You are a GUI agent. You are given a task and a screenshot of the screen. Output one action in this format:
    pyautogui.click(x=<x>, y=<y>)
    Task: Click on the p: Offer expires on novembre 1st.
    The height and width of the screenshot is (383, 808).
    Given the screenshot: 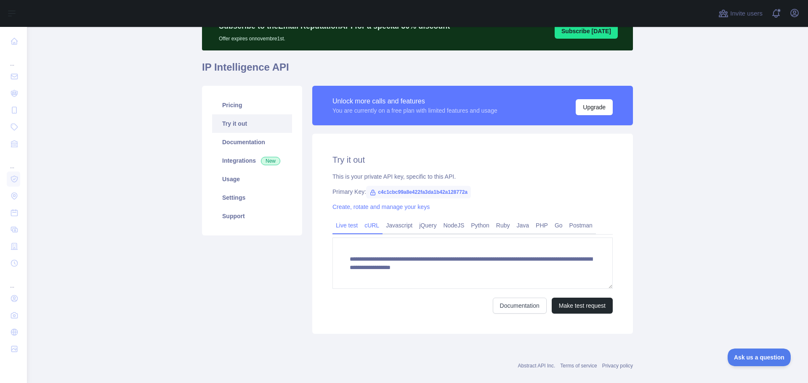 What is the action you would take?
    pyautogui.click(x=334, y=37)
    